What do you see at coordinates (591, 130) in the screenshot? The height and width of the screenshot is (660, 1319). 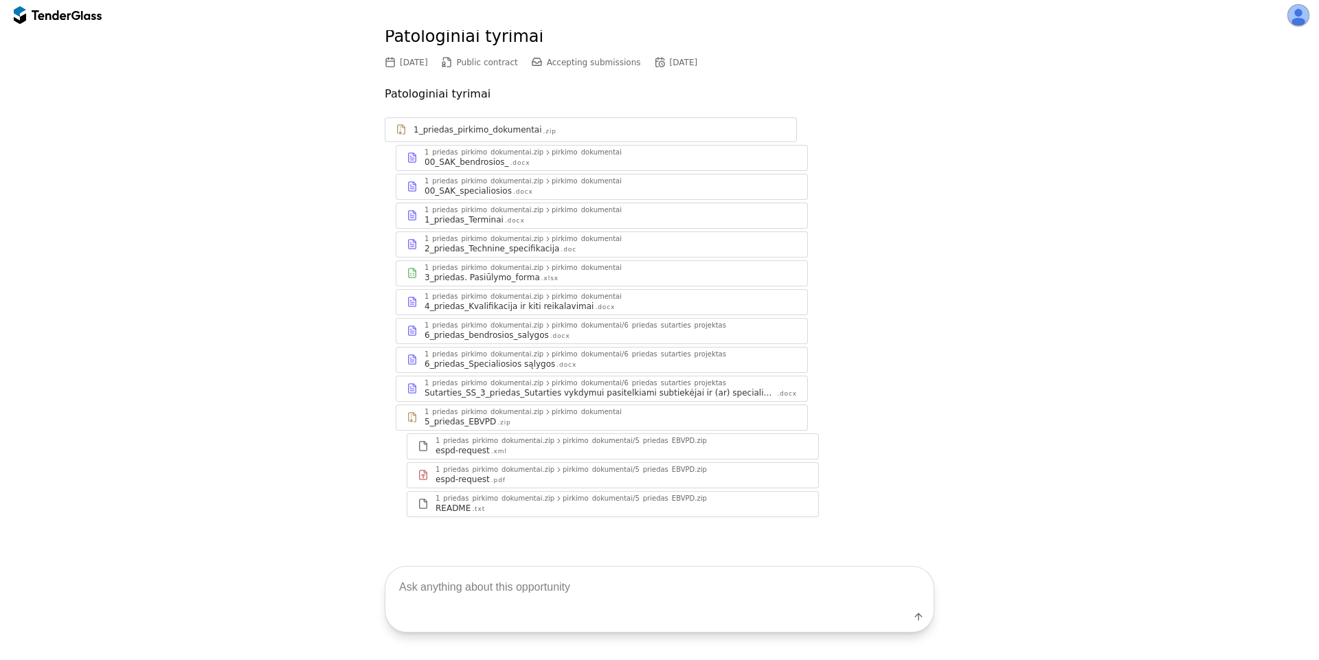 I see `a: 1_priedas_pirkimo_dokumentai.zip` at bounding box center [591, 130].